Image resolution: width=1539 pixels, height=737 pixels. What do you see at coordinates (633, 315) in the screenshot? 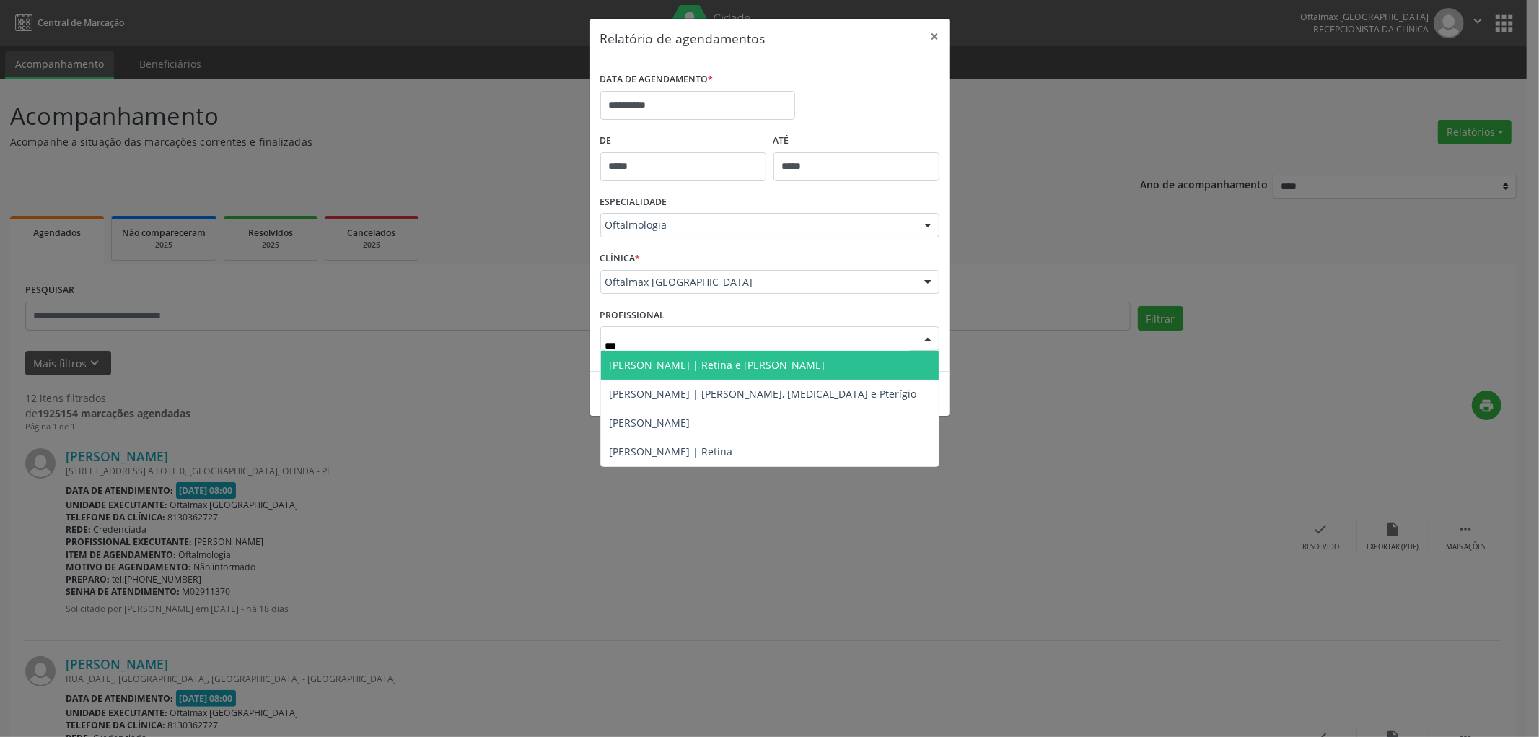
I see `label: PROFISSIONAL` at bounding box center [633, 315].